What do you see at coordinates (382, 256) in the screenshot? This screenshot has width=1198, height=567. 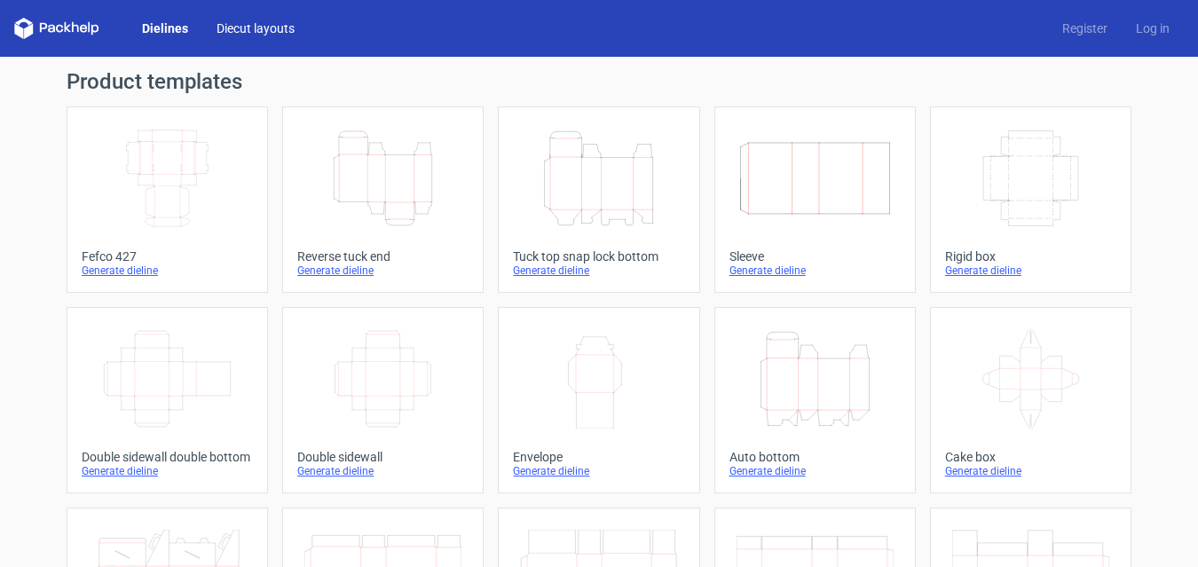 I see `div: Reverse tuck end` at bounding box center [382, 256].